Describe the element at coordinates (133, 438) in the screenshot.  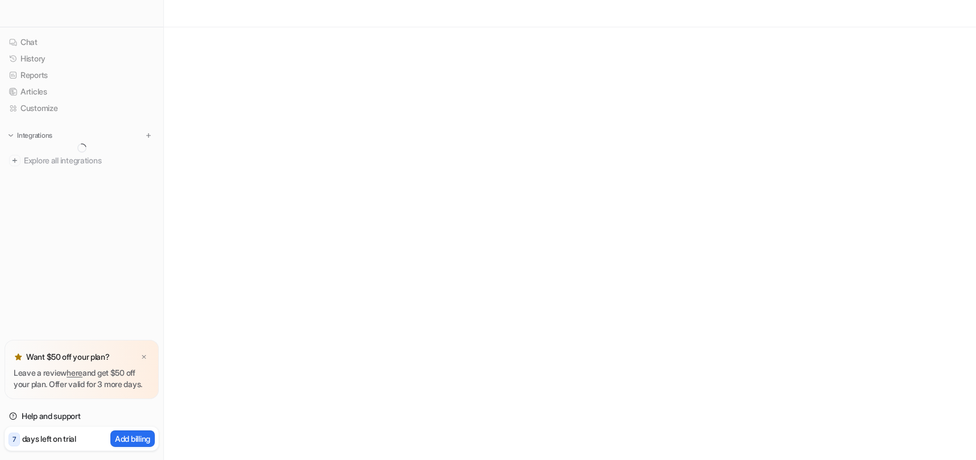
I see `button: Add billing` at that location.